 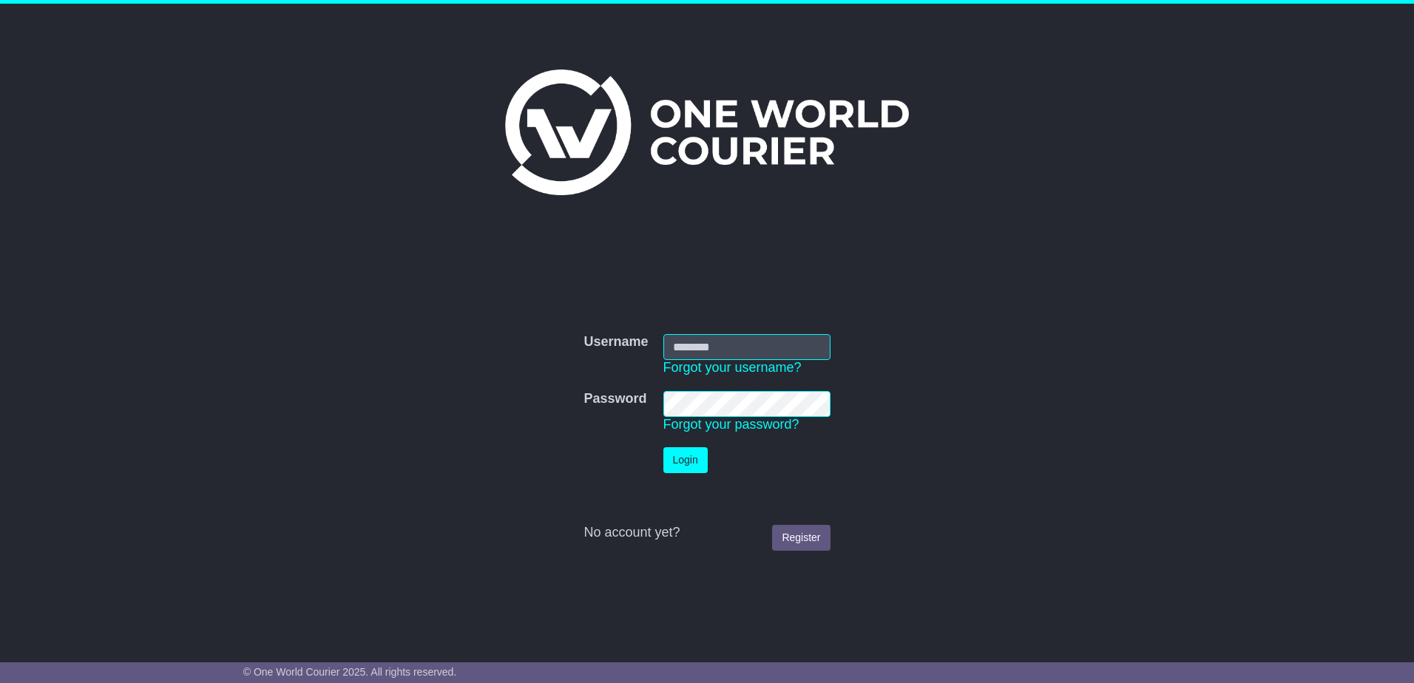 What do you see at coordinates (615, 342) in the screenshot?
I see `label: Username` at bounding box center [615, 342].